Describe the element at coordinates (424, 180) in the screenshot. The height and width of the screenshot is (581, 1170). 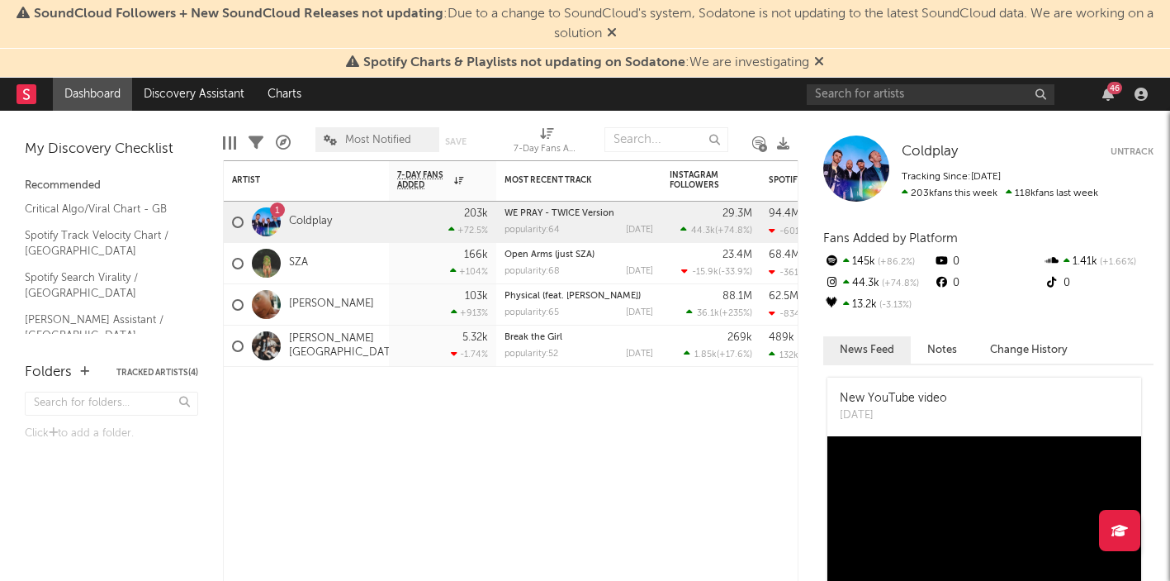
I see `span: 7-Day Fans Added` at that location.